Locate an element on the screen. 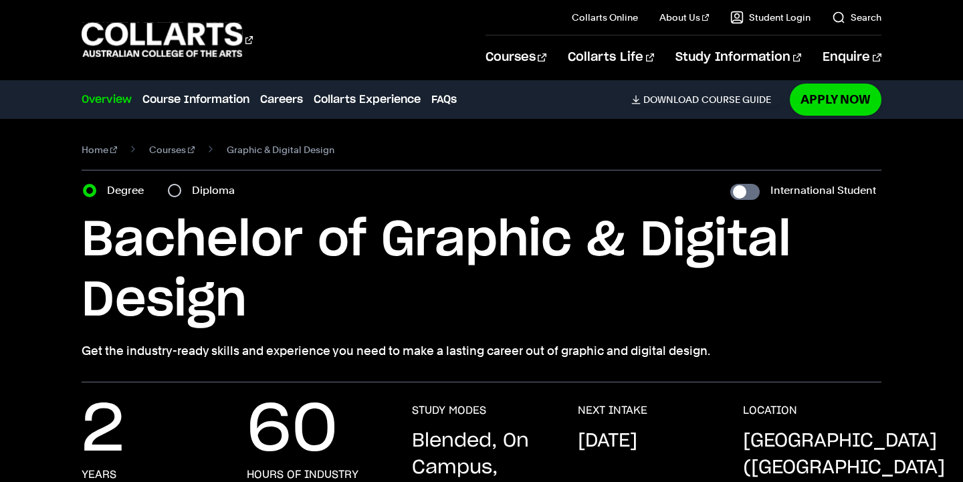  a: Search is located at coordinates (857, 17).